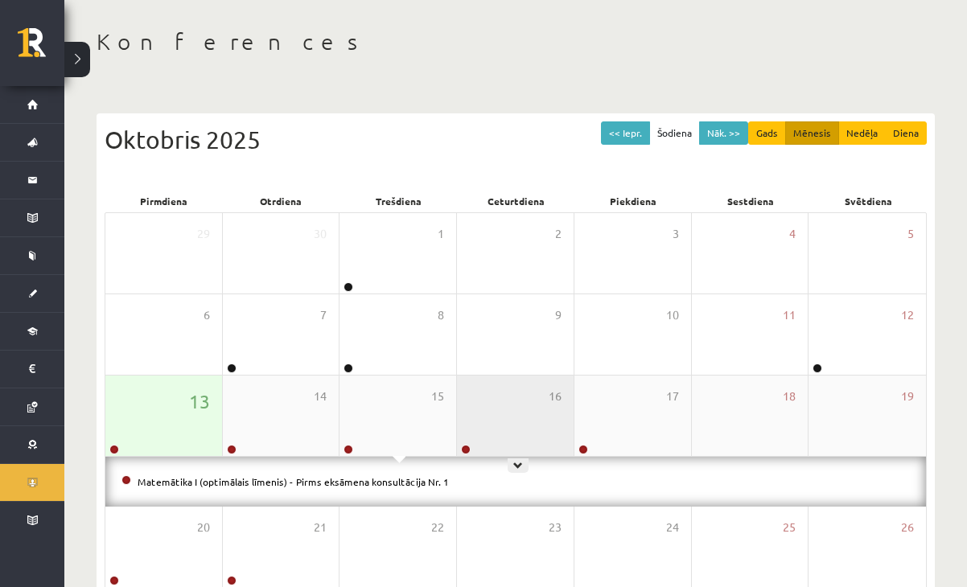  What do you see at coordinates (861, 133) in the screenshot?
I see `button: Nedēļa` at bounding box center [861, 133].